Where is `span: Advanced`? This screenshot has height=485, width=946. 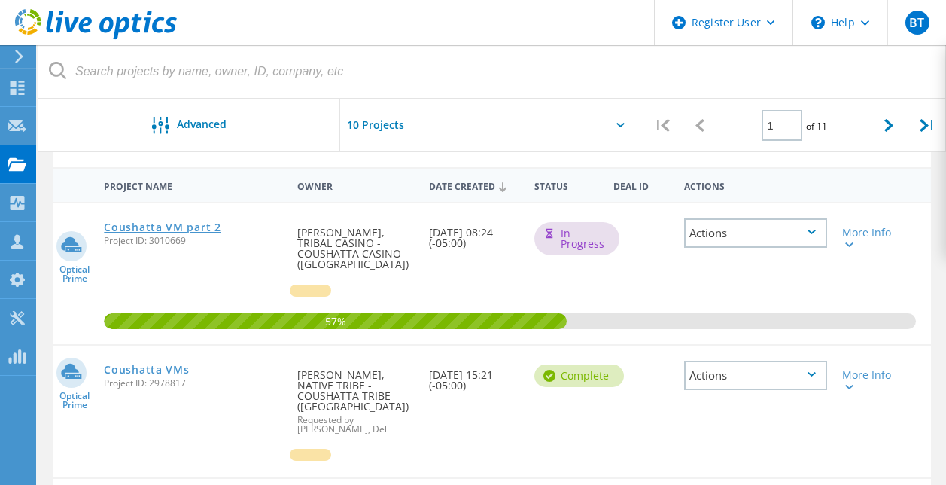
span: Advanced is located at coordinates (202, 124).